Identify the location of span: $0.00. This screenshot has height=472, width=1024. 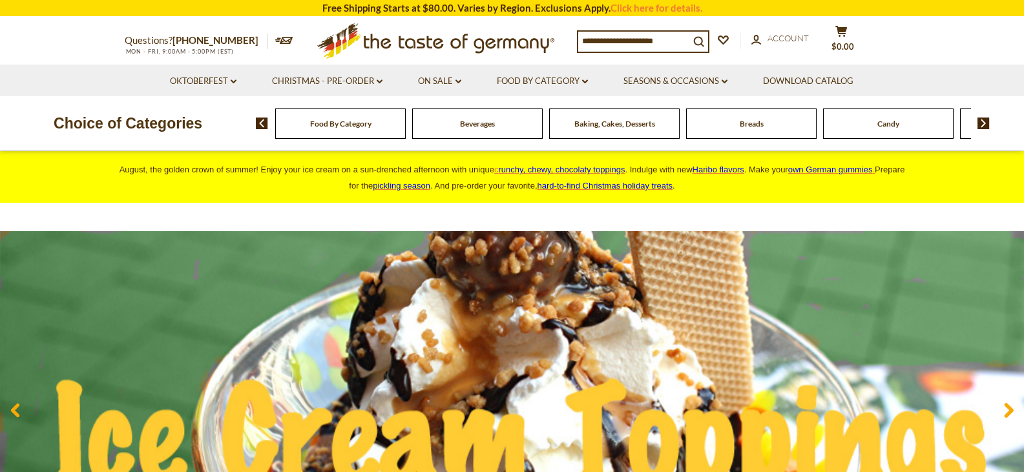
(842, 47).